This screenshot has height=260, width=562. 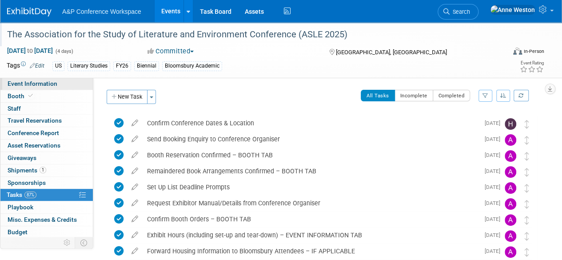 What do you see at coordinates (378, 96) in the screenshot?
I see `button: All Tasks` at bounding box center [378, 96].